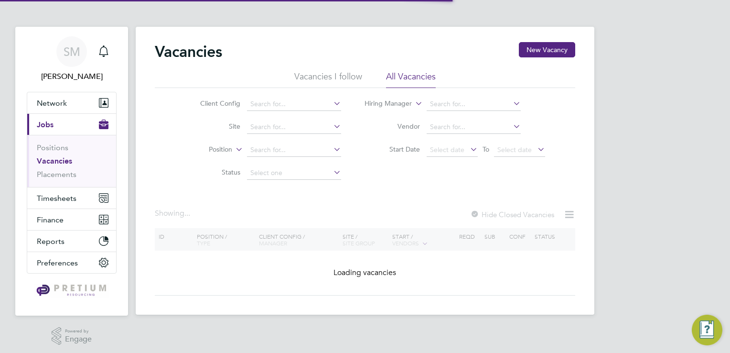 The width and height of the screenshot is (730, 353). Describe the element at coordinates (213, 103) in the screenshot. I see `label: Client Config` at that location.